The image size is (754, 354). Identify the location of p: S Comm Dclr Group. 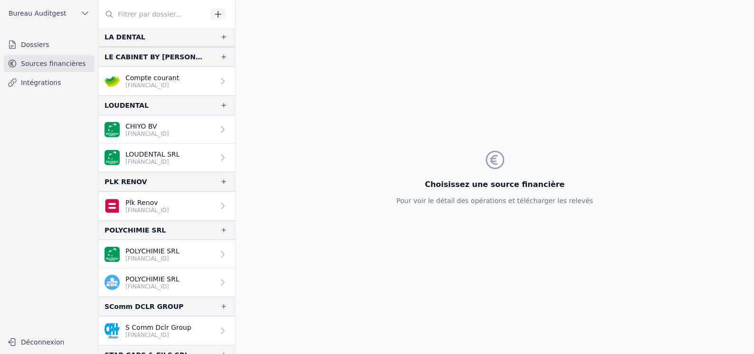
(158, 328).